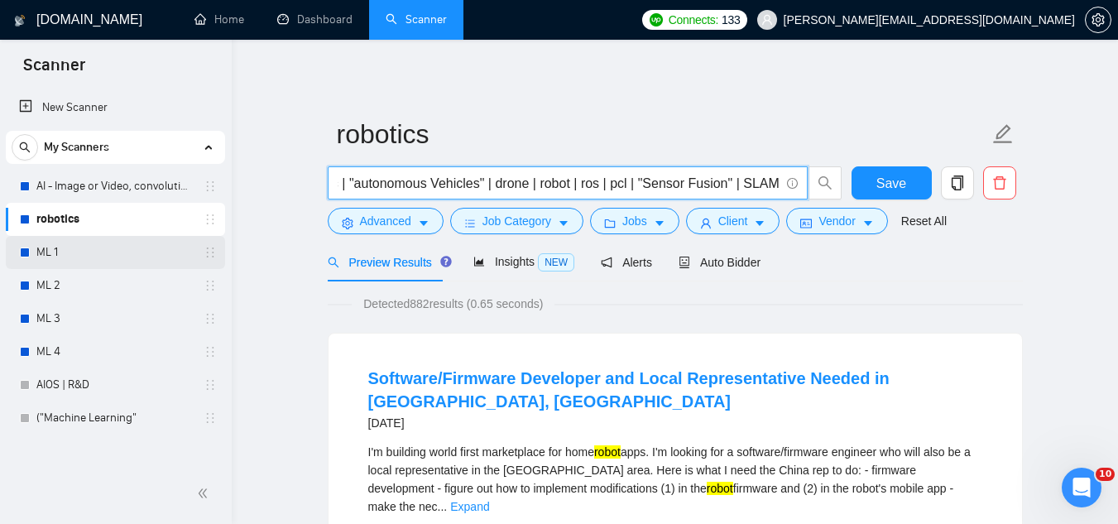  What do you see at coordinates (610, 223) in the screenshot?
I see `span: folder` at bounding box center [610, 223].